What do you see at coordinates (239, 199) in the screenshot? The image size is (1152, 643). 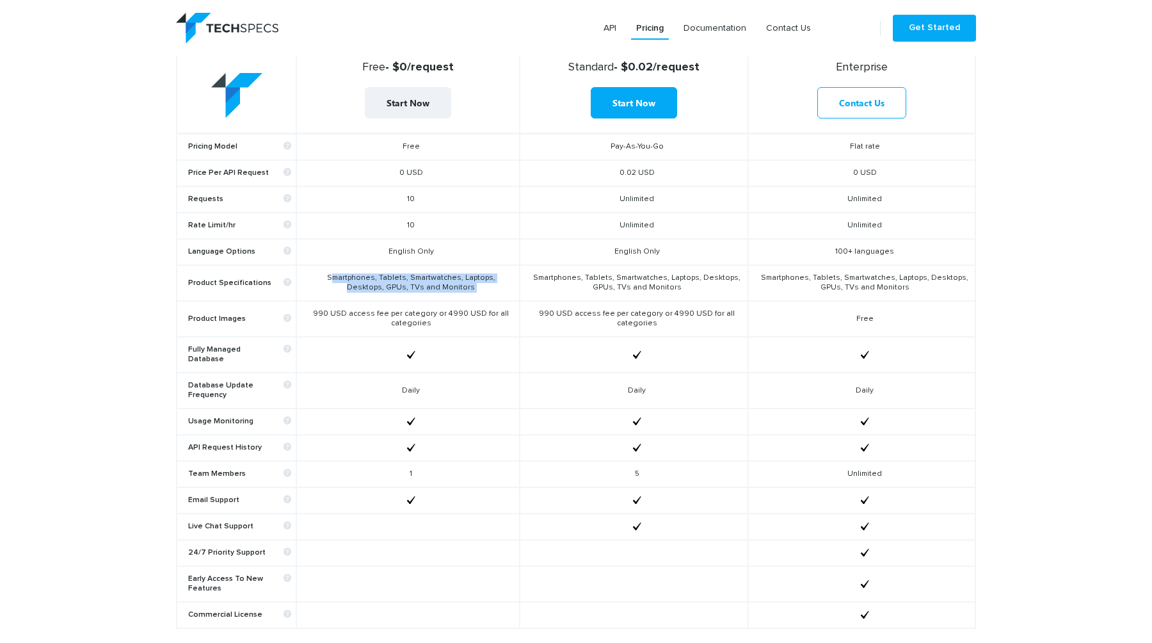 I see `b: Requests` at bounding box center [239, 199].